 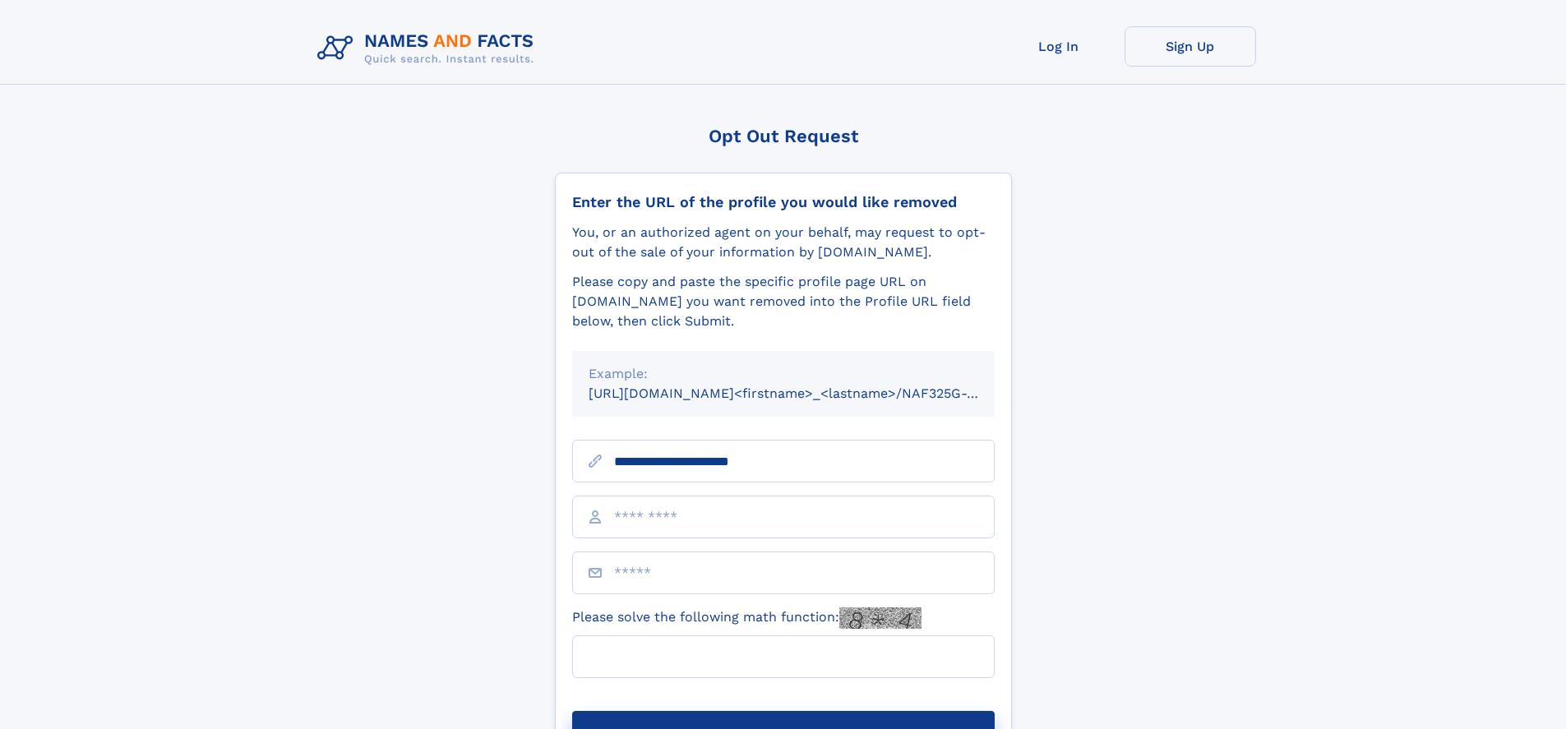 What do you see at coordinates (783, 374) in the screenshot?
I see `div: Example:` at bounding box center [783, 374].